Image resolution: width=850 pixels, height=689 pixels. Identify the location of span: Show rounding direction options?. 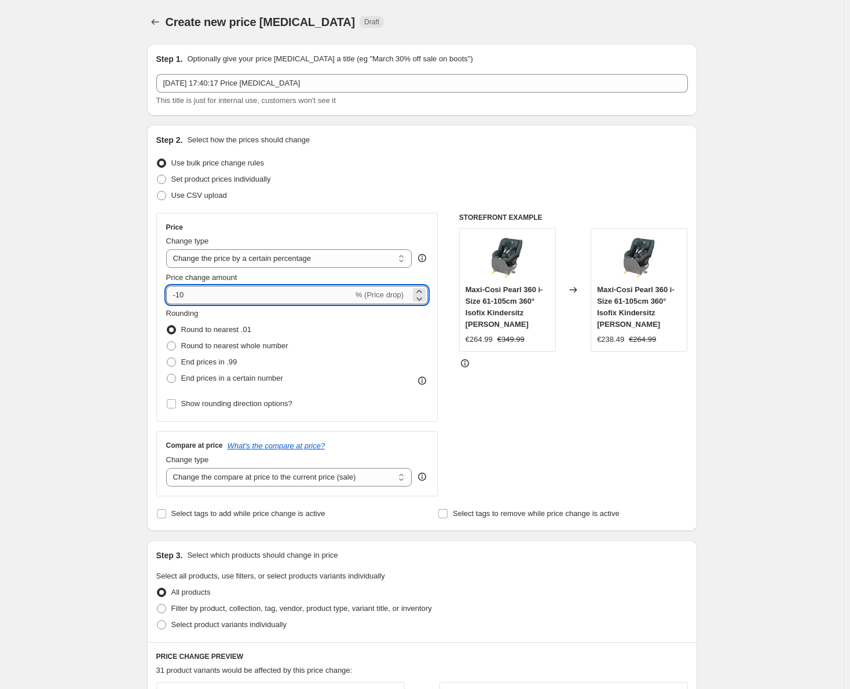
(237, 403).